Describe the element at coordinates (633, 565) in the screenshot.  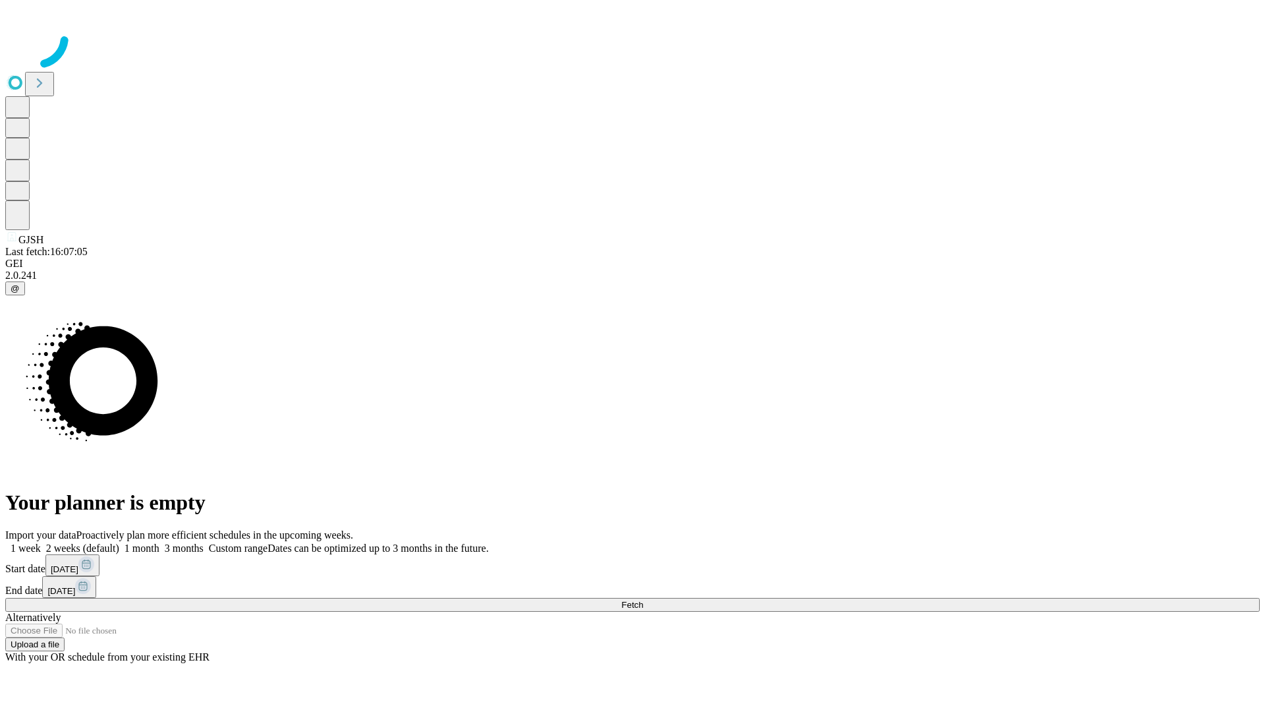
I see `div: Start date` at that location.